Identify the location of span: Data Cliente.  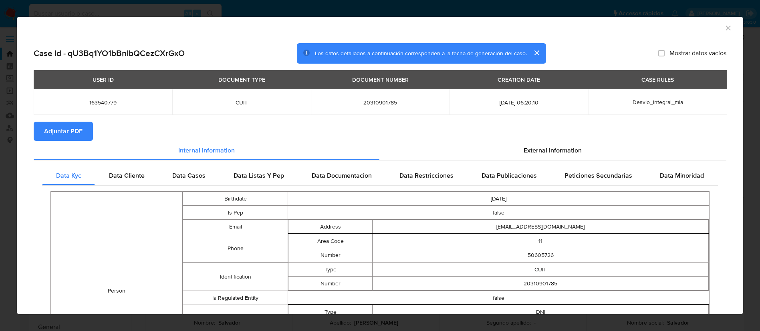
(127, 175).